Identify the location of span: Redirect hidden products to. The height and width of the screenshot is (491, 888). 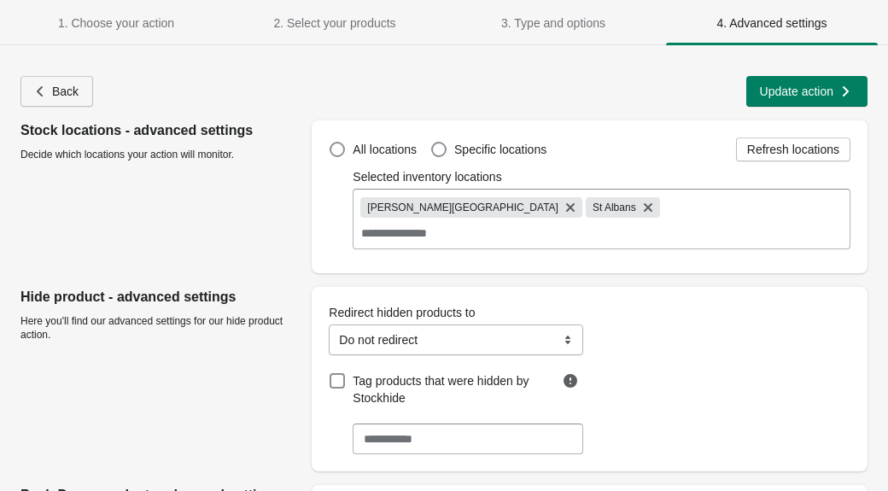
(401, 312).